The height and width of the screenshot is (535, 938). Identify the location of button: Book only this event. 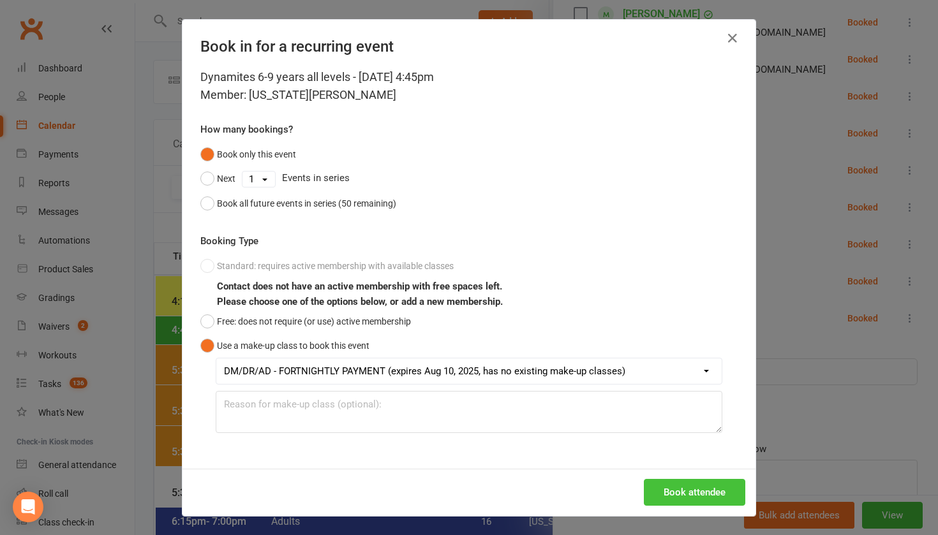
(248, 154).